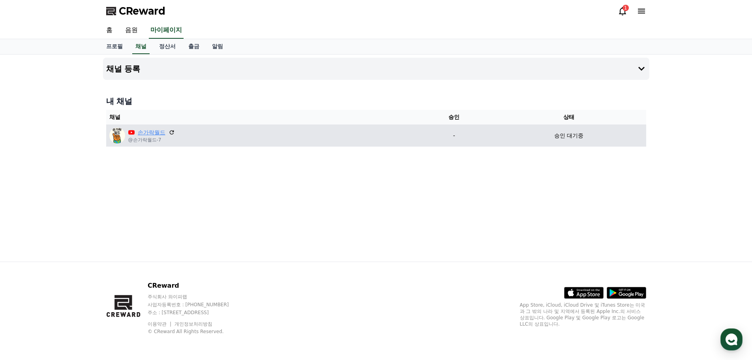 The image size is (752, 360). I want to click on p: 주식회사 와이피랩, so click(196, 296).